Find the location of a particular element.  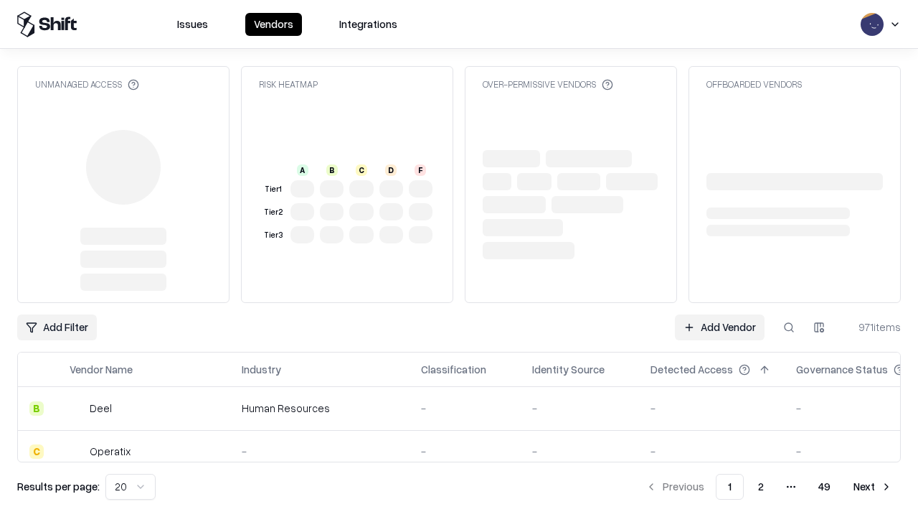

button: Vendors is located at coordinates (273, 24).